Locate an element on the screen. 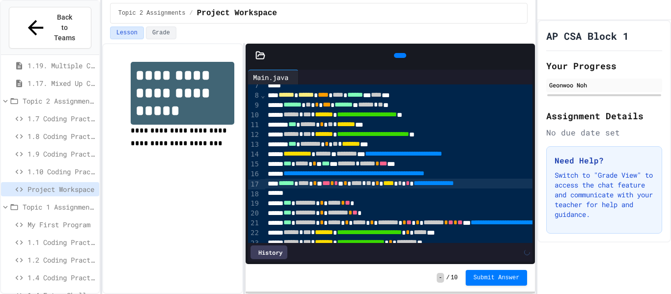 Image resolution: width=671 pixels, height=294 pixels. div: 15 is located at coordinates (254, 165).